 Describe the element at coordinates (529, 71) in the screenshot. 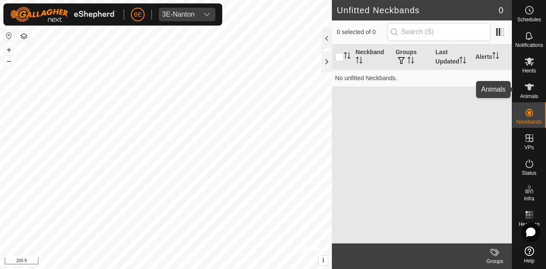

I see `span: Herds` at that location.